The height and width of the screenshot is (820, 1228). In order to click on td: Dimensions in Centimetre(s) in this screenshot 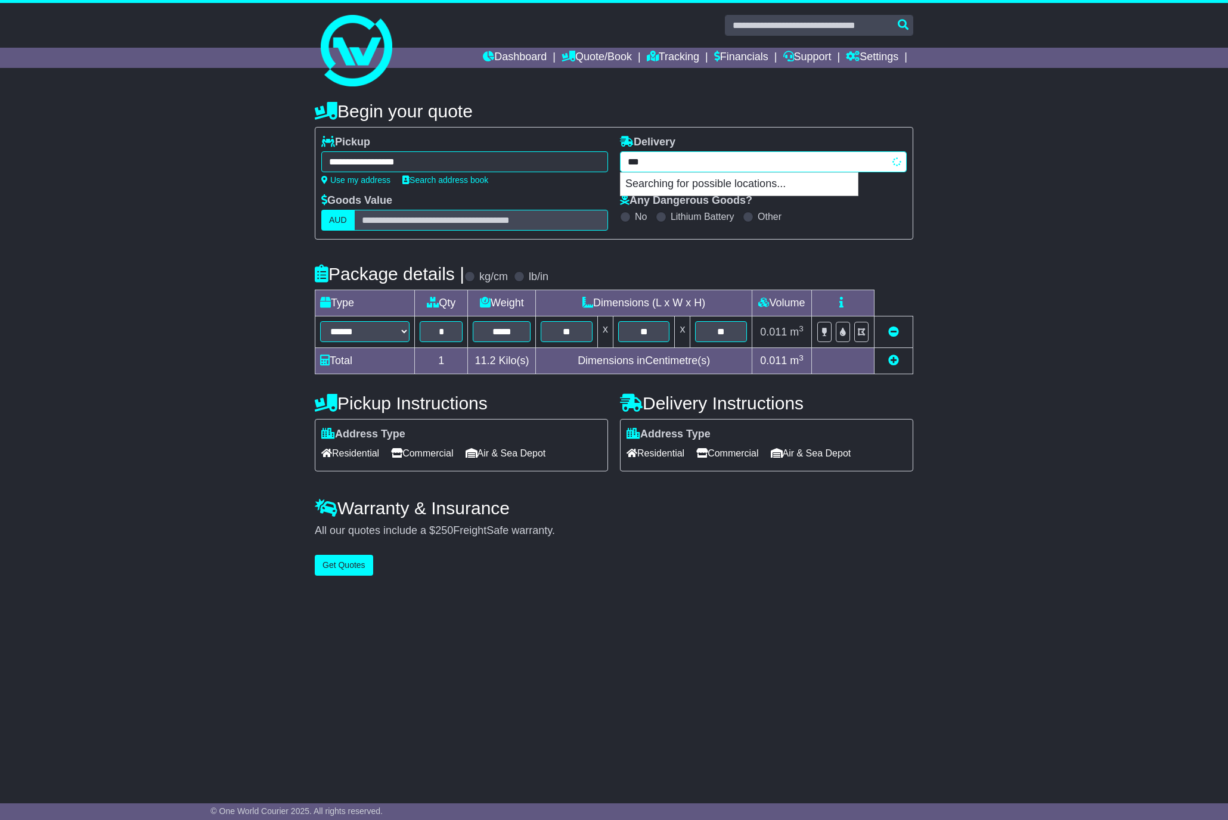, I will do `click(644, 361)`.